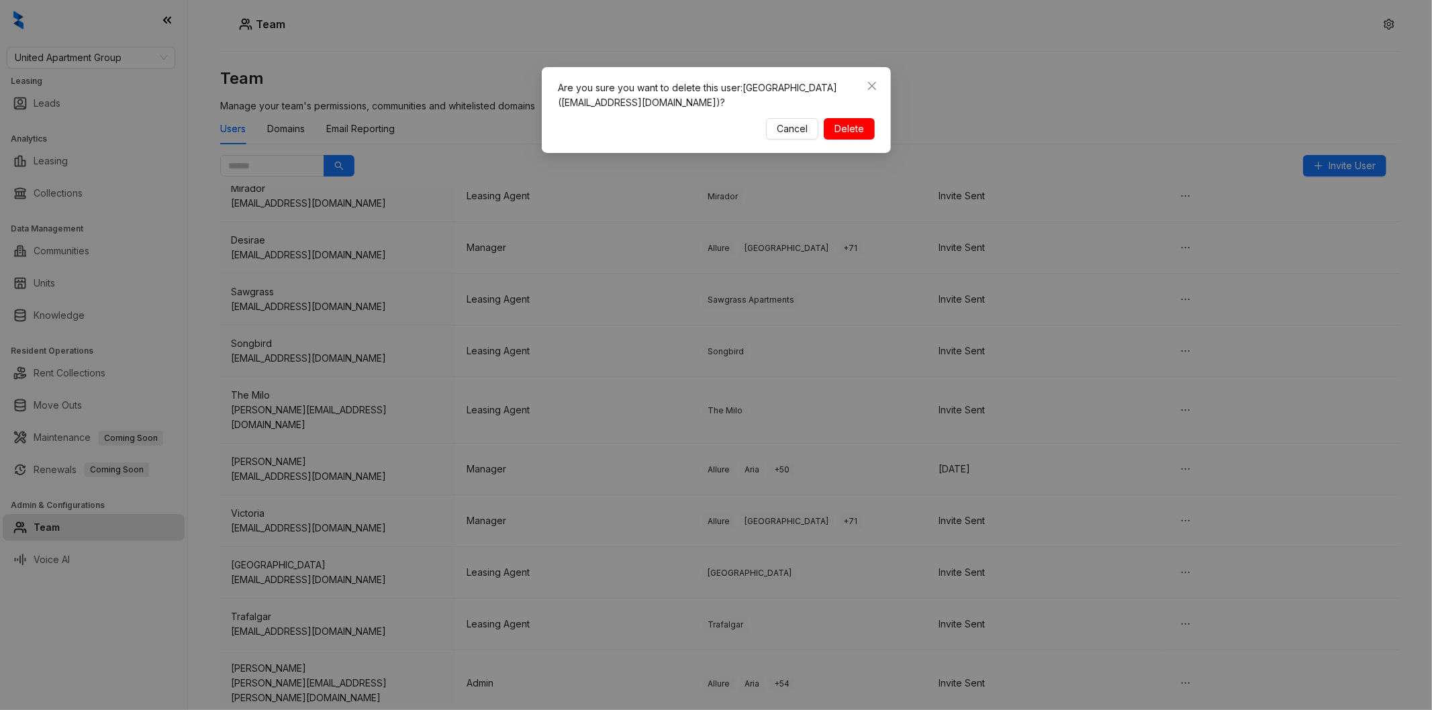 This screenshot has height=710, width=1432. What do you see at coordinates (872, 86) in the screenshot?
I see `button: Close` at bounding box center [872, 86].